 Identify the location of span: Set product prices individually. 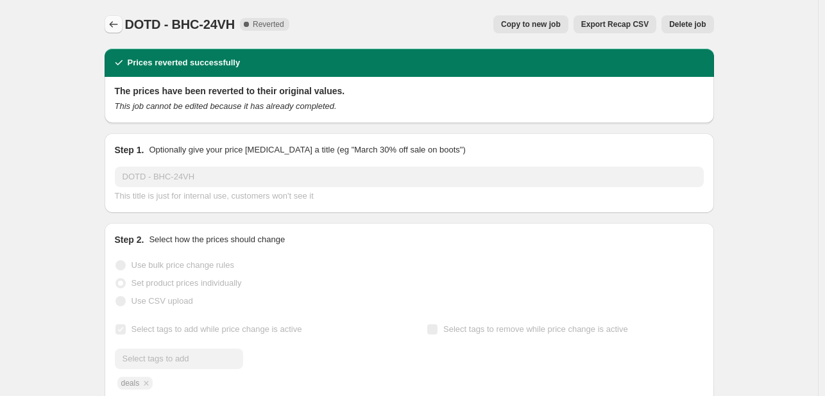
(187, 283).